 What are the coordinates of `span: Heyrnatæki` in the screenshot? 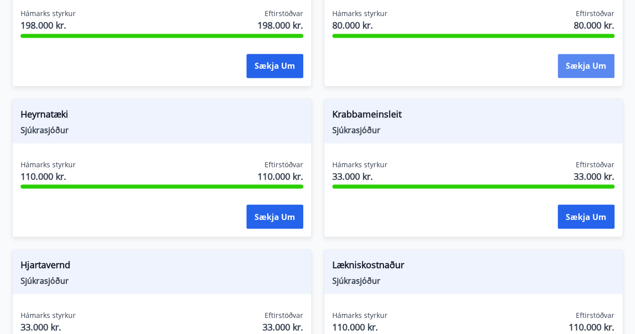 It's located at (162, 115).